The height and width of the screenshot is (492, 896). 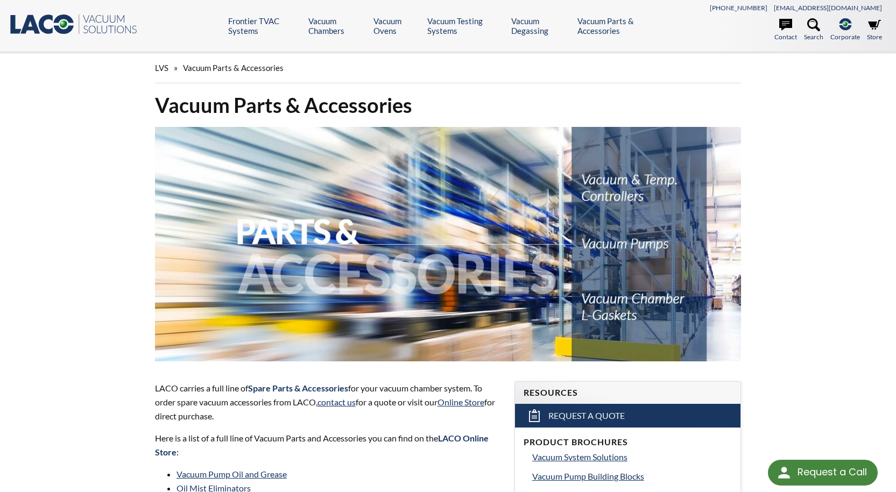 What do you see at coordinates (448, 244) in the screenshot?
I see `img: Vacuum Parts & Accessories header` at bounding box center [448, 244].